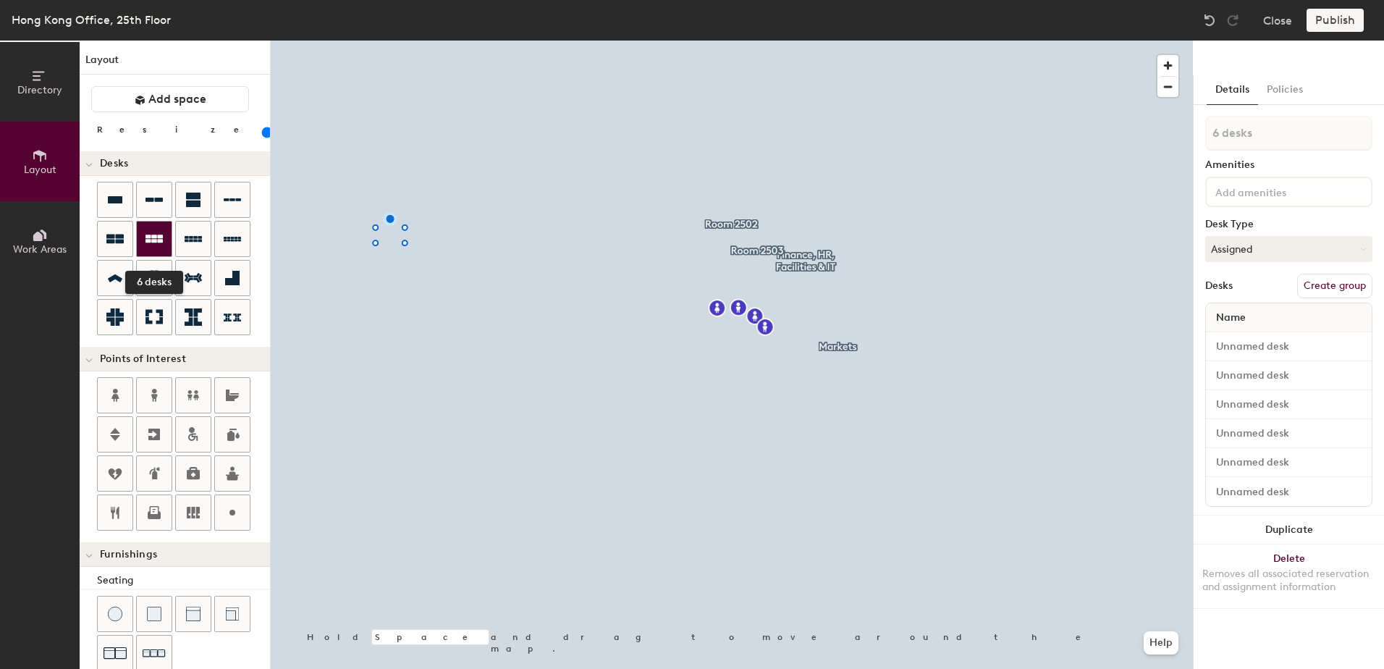  Describe the element at coordinates (232, 614) in the screenshot. I see `button: Couch (corner)` at that location.